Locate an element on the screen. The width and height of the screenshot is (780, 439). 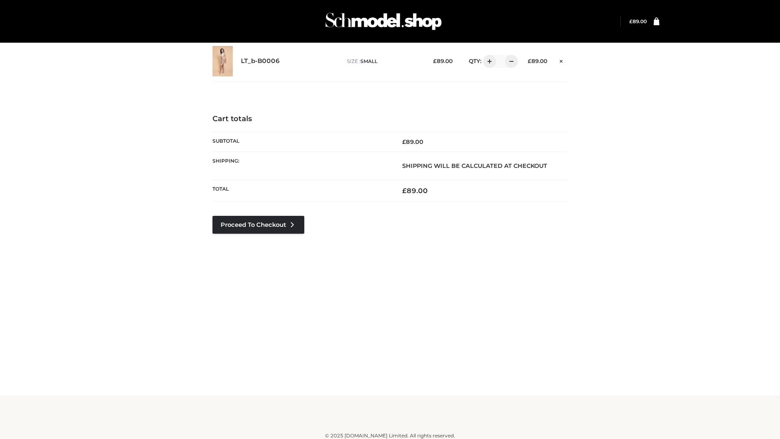
th: Shipping: is located at coordinates (301, 165).